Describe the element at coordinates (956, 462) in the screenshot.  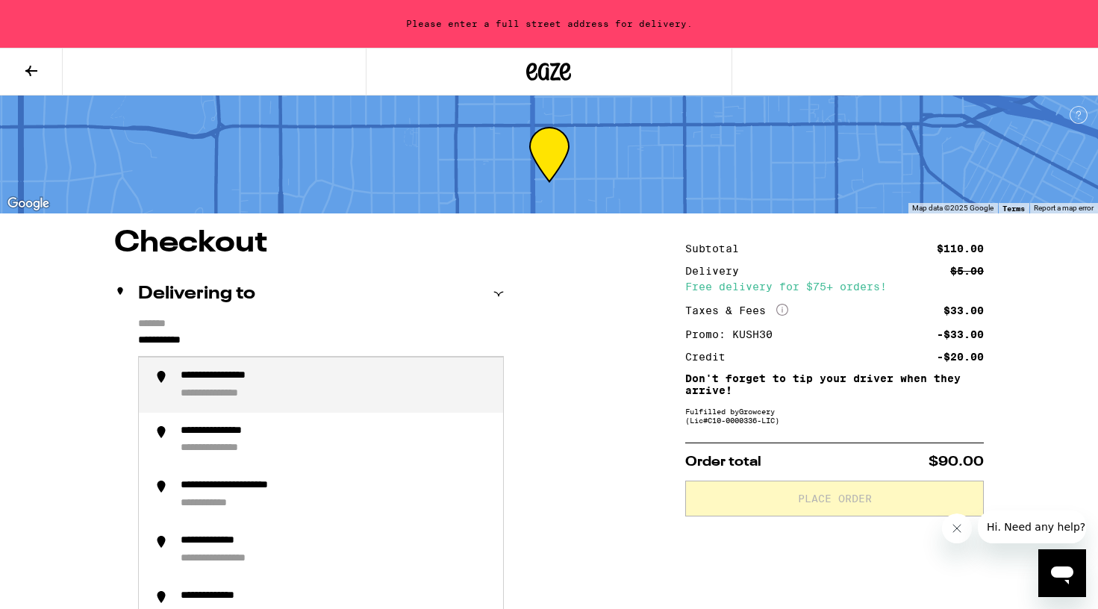
I see `span: $90.00` at that location.